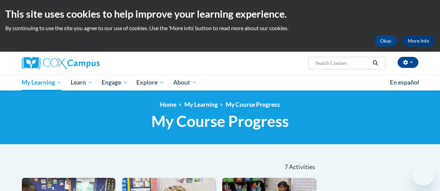  I want to click on a: Engage, so click(114, 83).